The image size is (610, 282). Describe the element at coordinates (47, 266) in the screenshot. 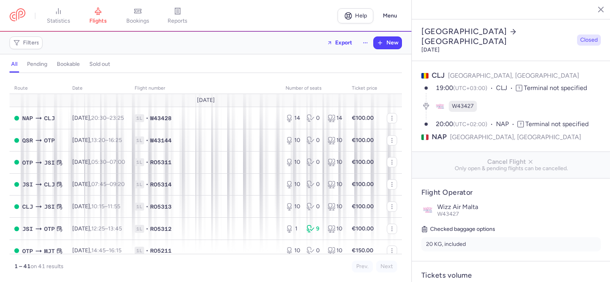

I see `span: on 41 results` at that location.